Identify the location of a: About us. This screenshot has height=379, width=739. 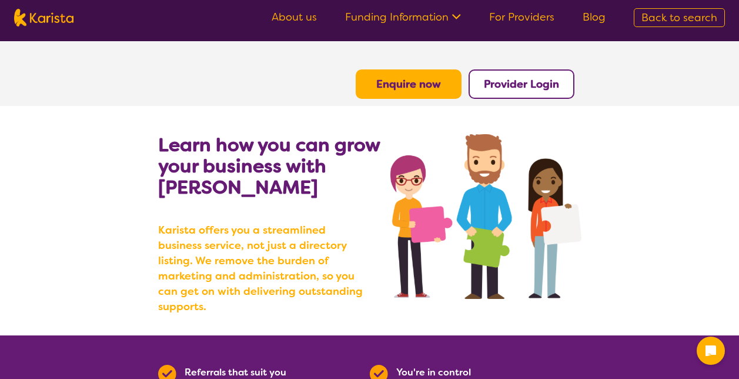
(294, 17).